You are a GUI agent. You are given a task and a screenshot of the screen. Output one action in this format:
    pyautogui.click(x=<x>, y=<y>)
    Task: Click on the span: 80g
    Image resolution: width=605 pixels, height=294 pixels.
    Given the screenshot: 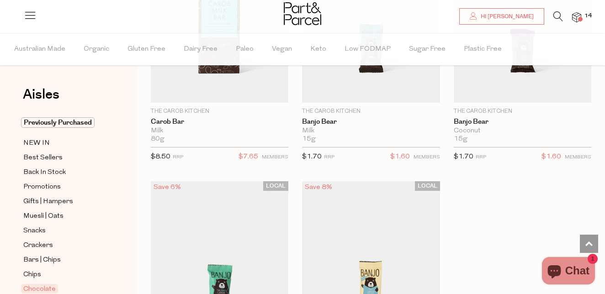 What is the action you would take?
    pyautogui.click(x=158, y=139)
    